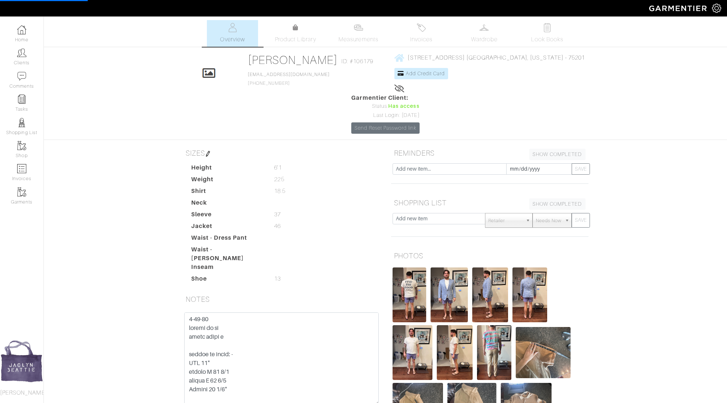 The height and width of the screenshot is (403, 727). I want to click on span: Look Books, so click(547, 39).